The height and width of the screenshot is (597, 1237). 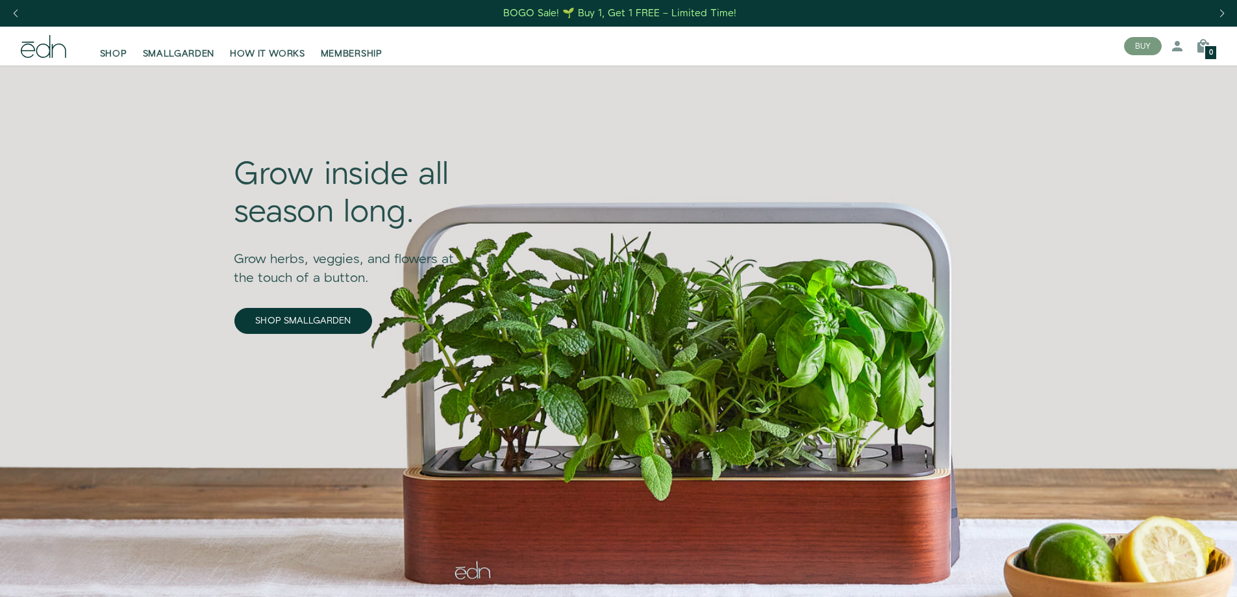 What do you see at coordinates (619, 13) in the screenshot?
I see `div: BOGO Sale! 🌱 Buy 1, Get 1 FREE – Limited Time!` at bounding box center [619, 13].